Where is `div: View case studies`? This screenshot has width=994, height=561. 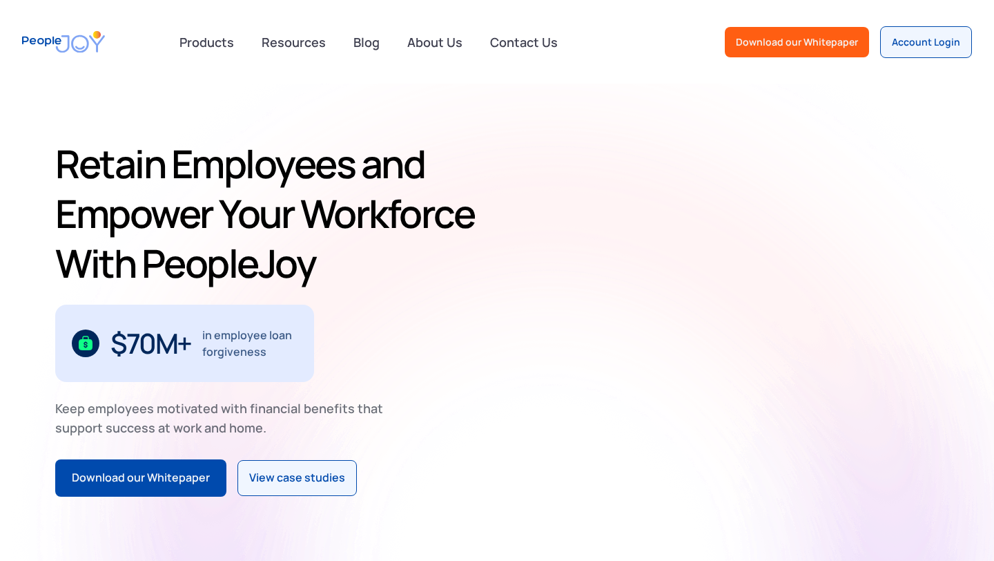
div: View case studies is located at coordinates (297, 478).